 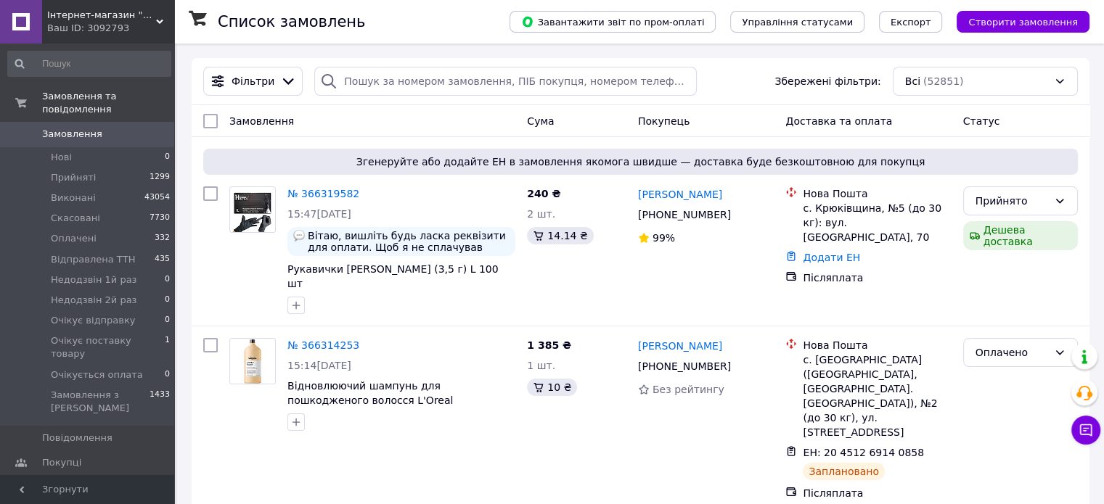 What do you see at coordinates (612, 22) in the screenshot?
I see `span: Завантажити звіт по пром-оплаті` at bounding box center [612, 22].